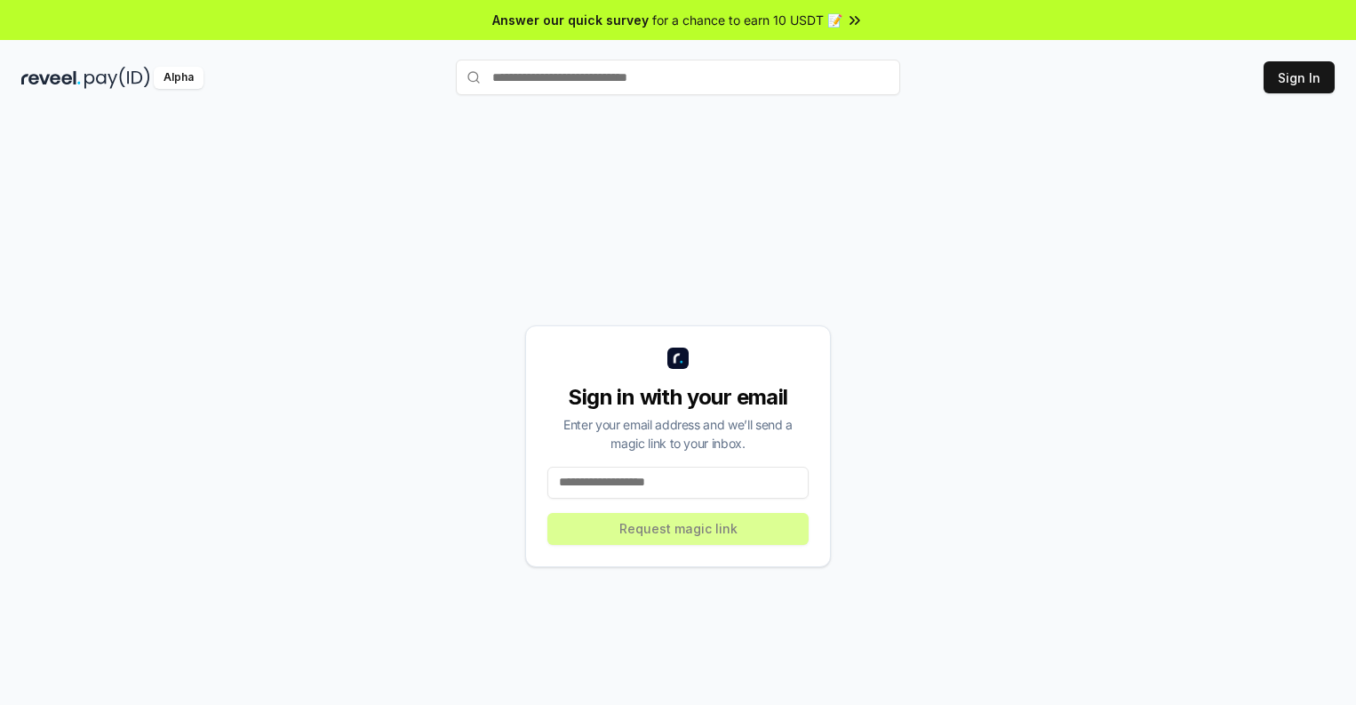 Image resolution: width=1356 pixels, height=705 pixels. Describe the element at coordinates (678, 397) in the screenshot. I see `div: Sign in with your email` at that location.